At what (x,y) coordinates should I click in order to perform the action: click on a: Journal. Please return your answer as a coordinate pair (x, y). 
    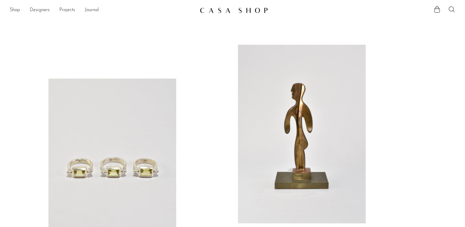
    Looking at the image, I should click on (92, 10).